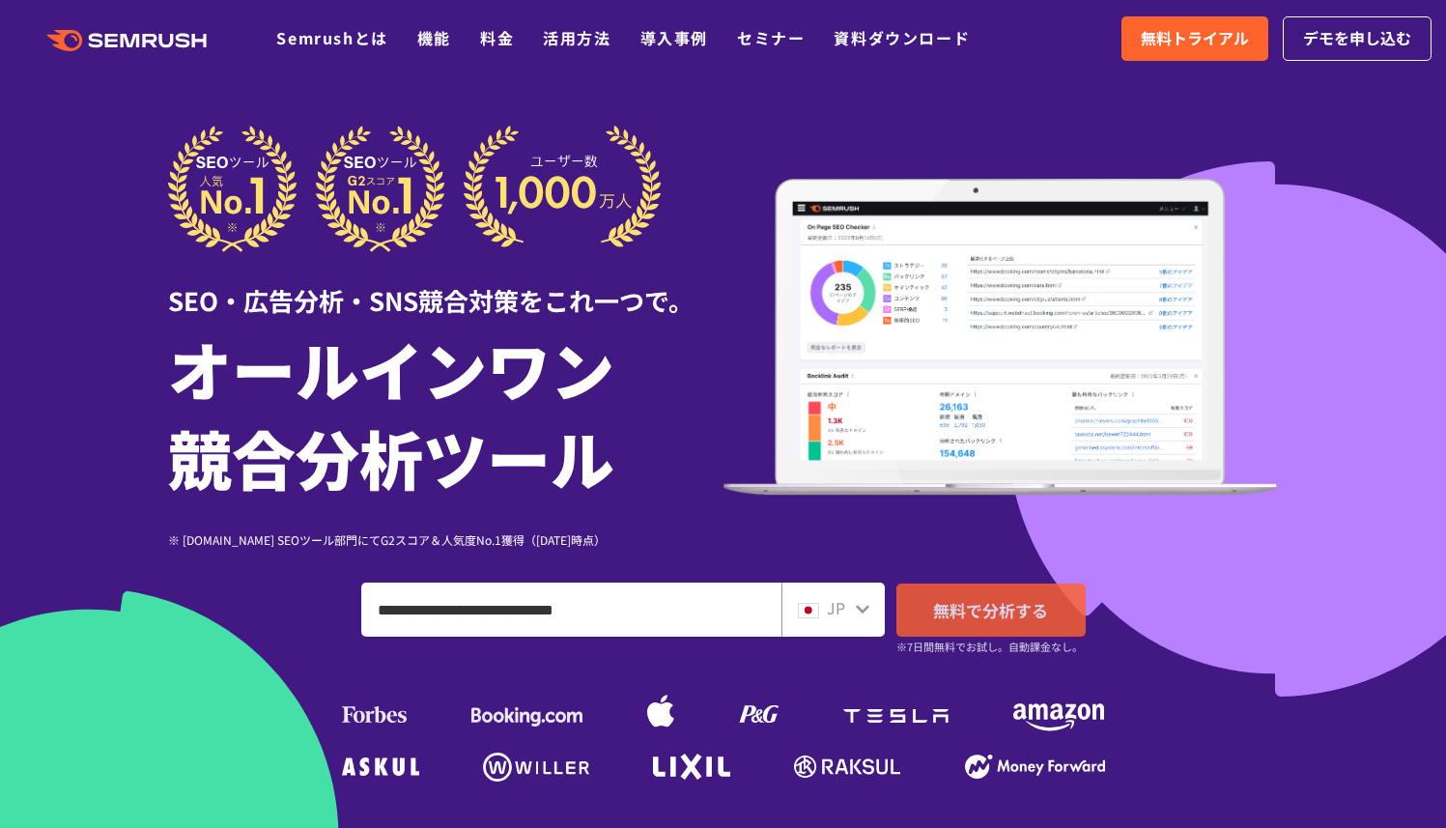 This screenshot has width=1446, height=828. What do you see at coordinates (1195, 39) in the screenshot?
I see `span: 無料トライアル` at bounding box center [1195, 39].